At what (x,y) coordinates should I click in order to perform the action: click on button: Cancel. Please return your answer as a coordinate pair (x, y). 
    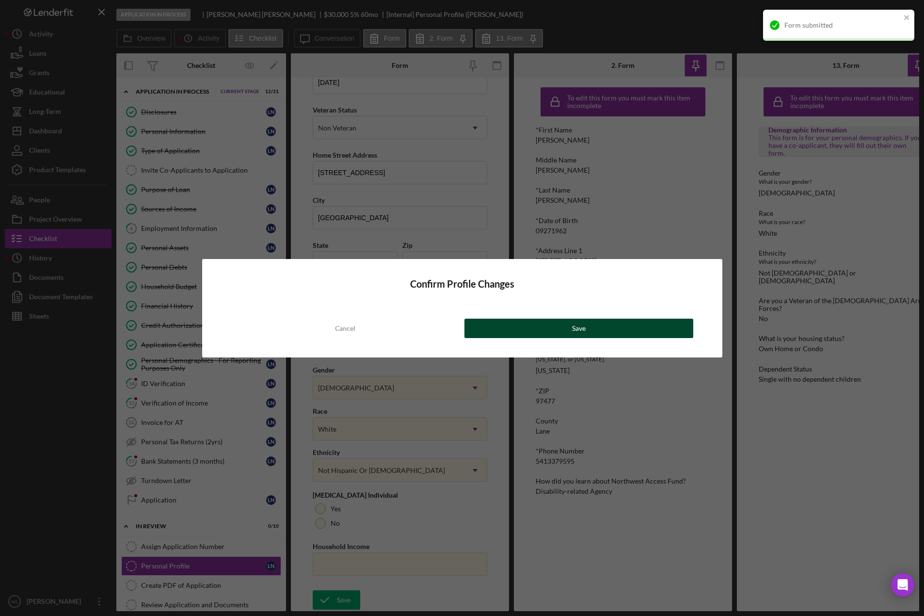
    Looking at the image, I should click on (346, 328).